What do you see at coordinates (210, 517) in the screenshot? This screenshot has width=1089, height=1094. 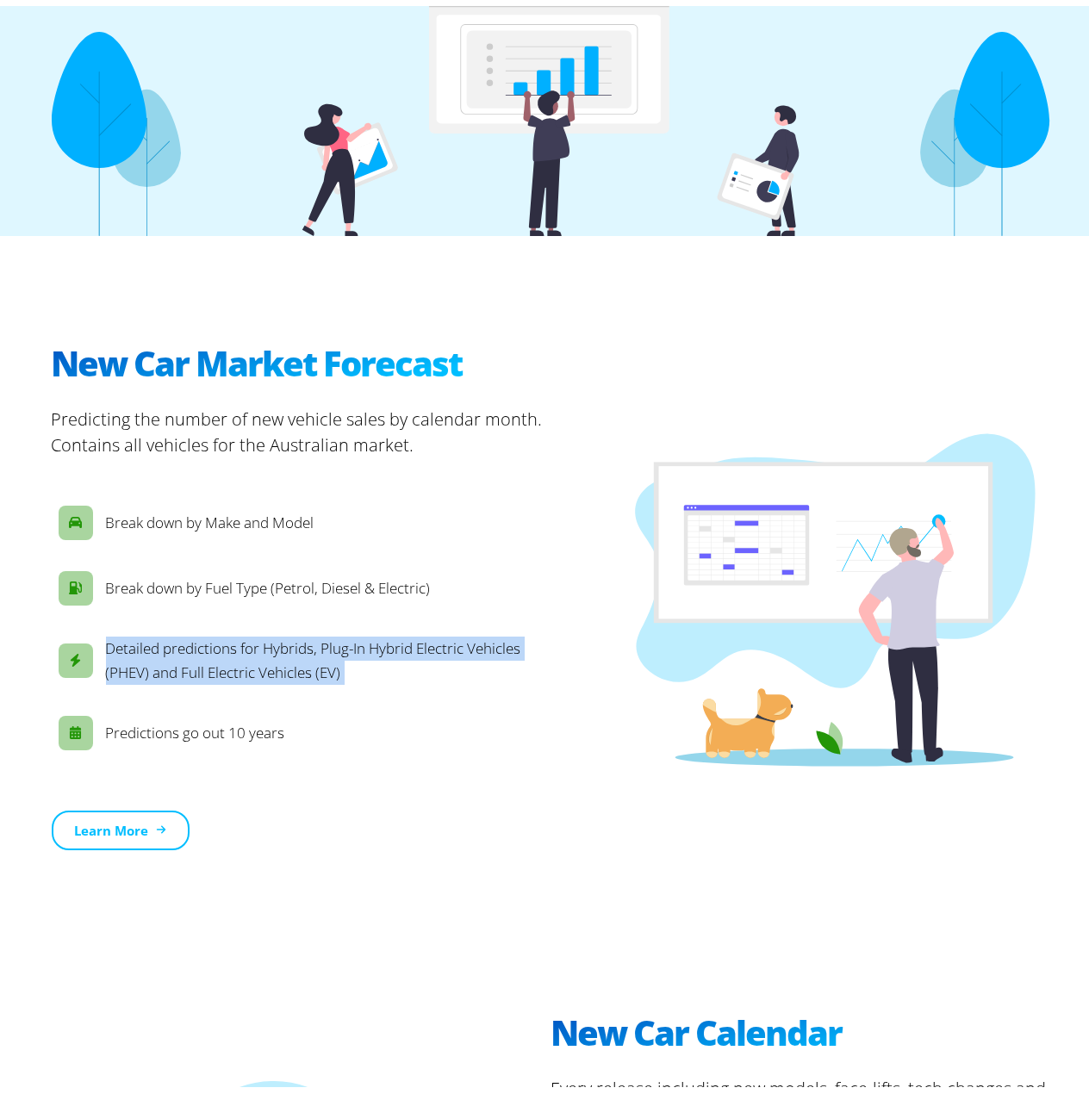 I see `p: Break down by Make and Model` at bounding box center [210, 517].